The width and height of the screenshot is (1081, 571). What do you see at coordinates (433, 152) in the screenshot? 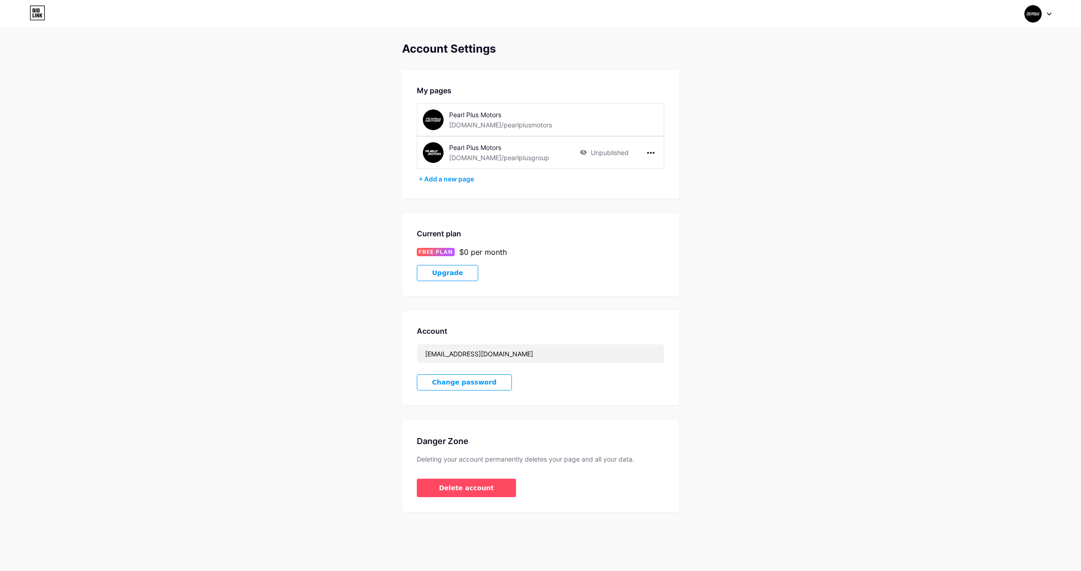
I see `img: pearlplusgroup` at bounding box center [433, 152].